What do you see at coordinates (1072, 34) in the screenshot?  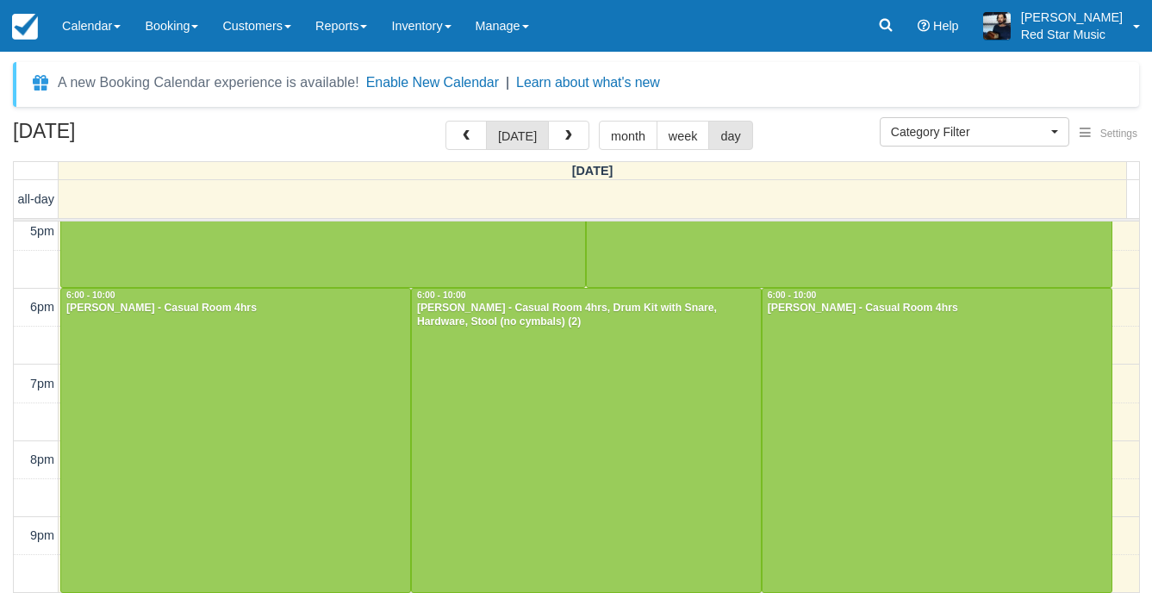 I see `p: Red Star Music` at bounding box center [1072, 34].